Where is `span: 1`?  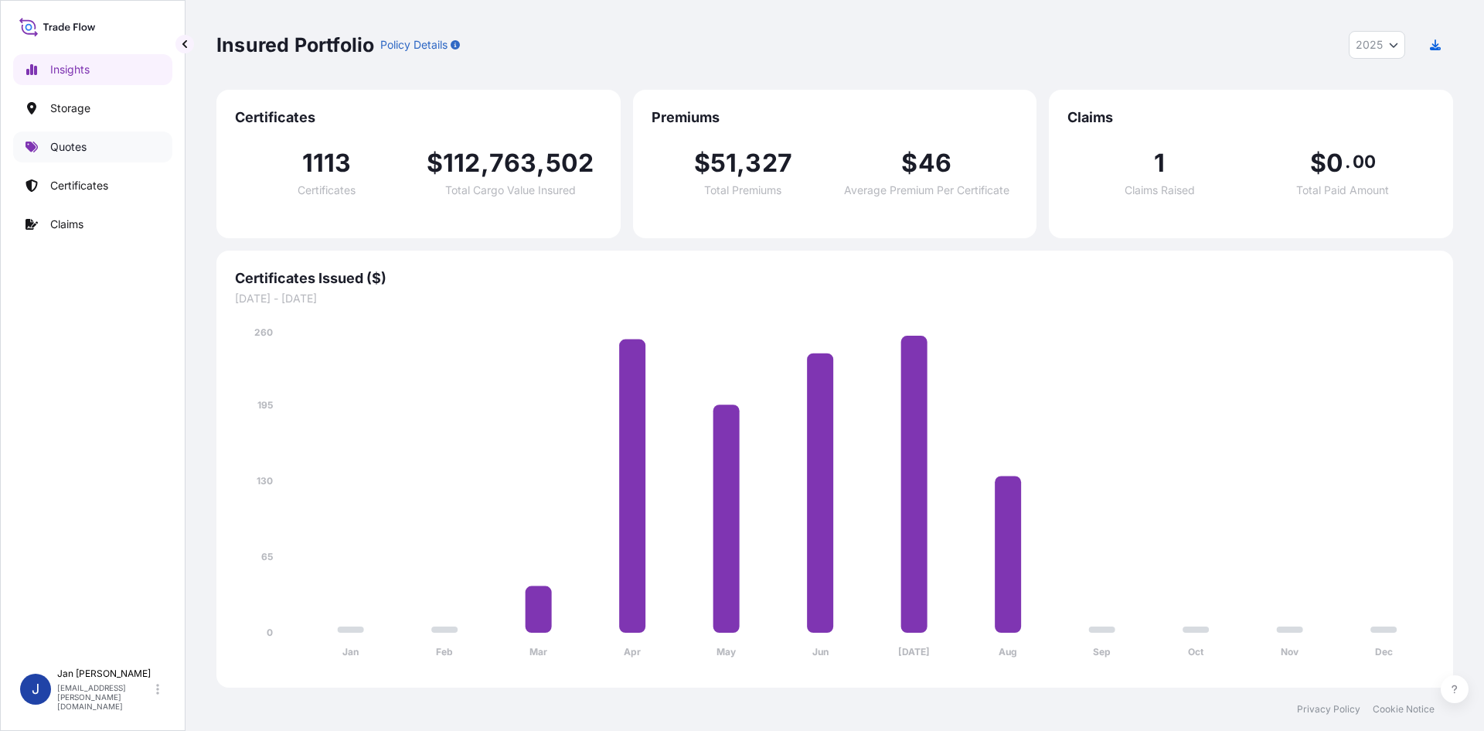 span: 1 is located at coordinates (1160, 163).